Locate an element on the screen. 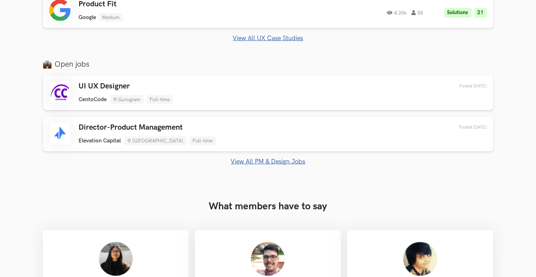  span: 4.26k is located at coordinates (397, 13).